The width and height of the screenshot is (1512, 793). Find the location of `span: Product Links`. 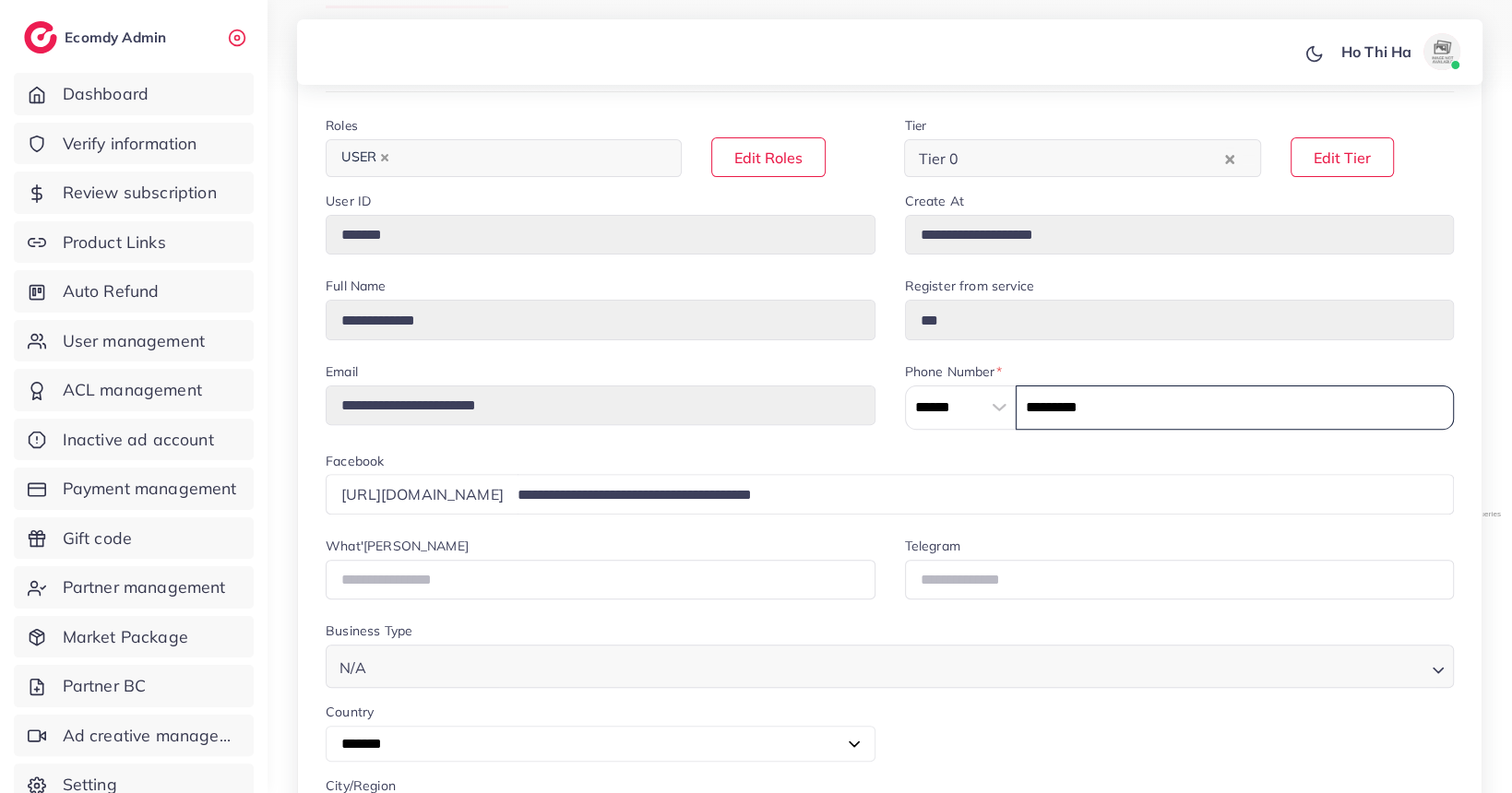

span: Product Links is located at coordinates (115, 243).